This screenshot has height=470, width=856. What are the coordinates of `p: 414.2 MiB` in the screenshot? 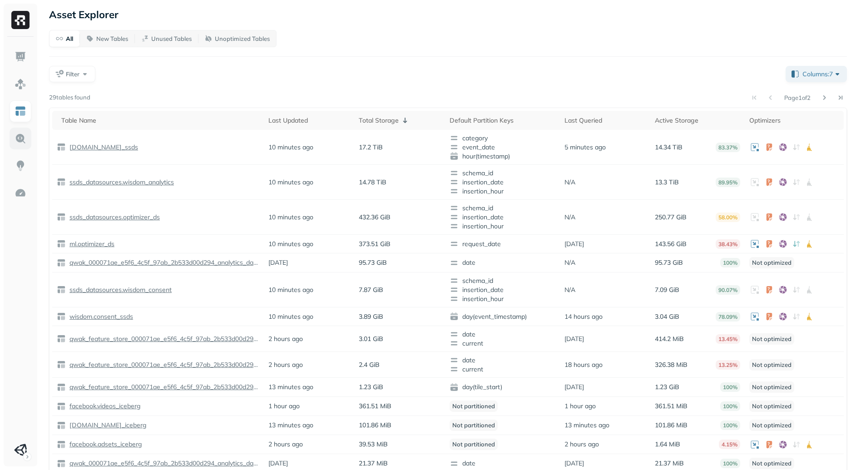 It's located at (669, 339).